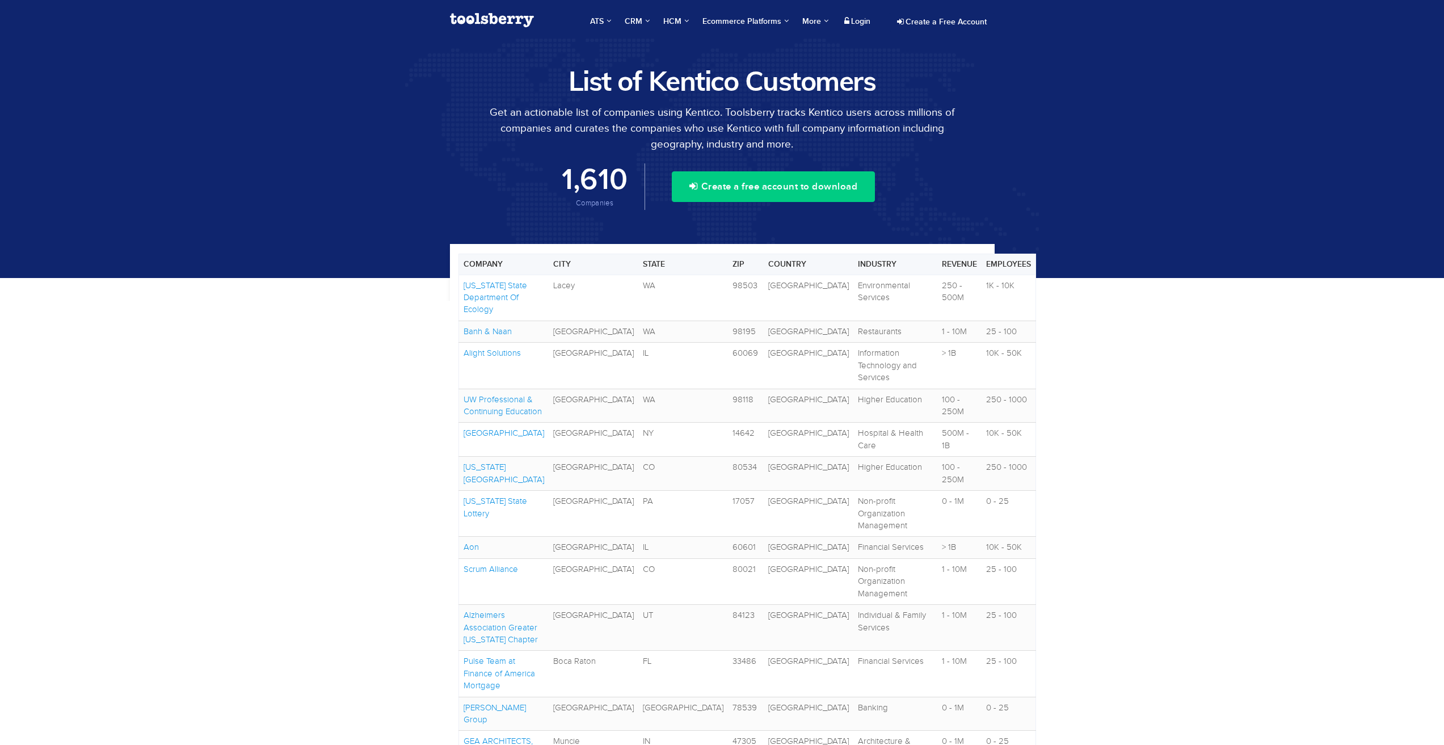 The height and width of the screenshot is (745, 1444). Describe the element at coordinates (895, 714) in the screenshot. I see `td: Banking` at that location.